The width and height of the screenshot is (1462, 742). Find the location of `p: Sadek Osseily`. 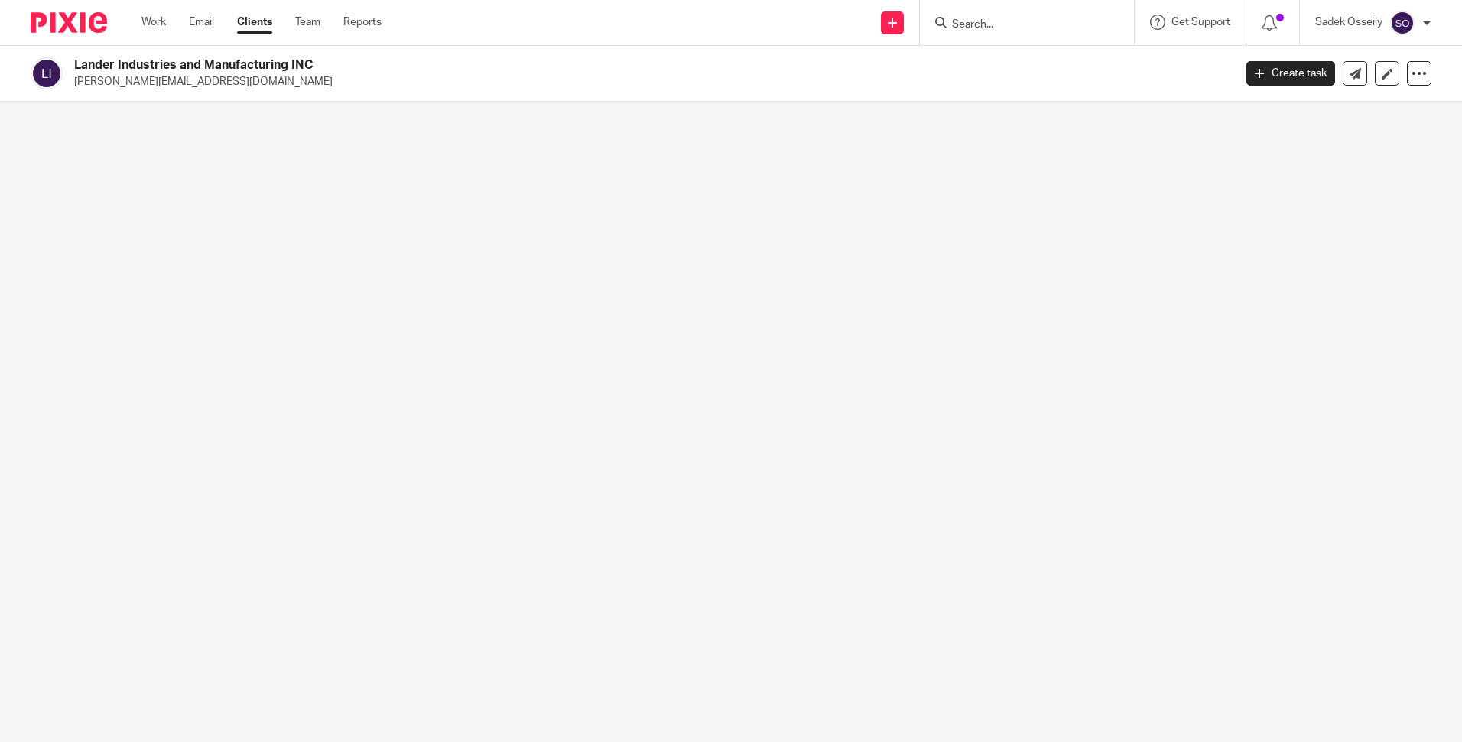

p: Sadek Osseily is located at coordinates (1349, 22).